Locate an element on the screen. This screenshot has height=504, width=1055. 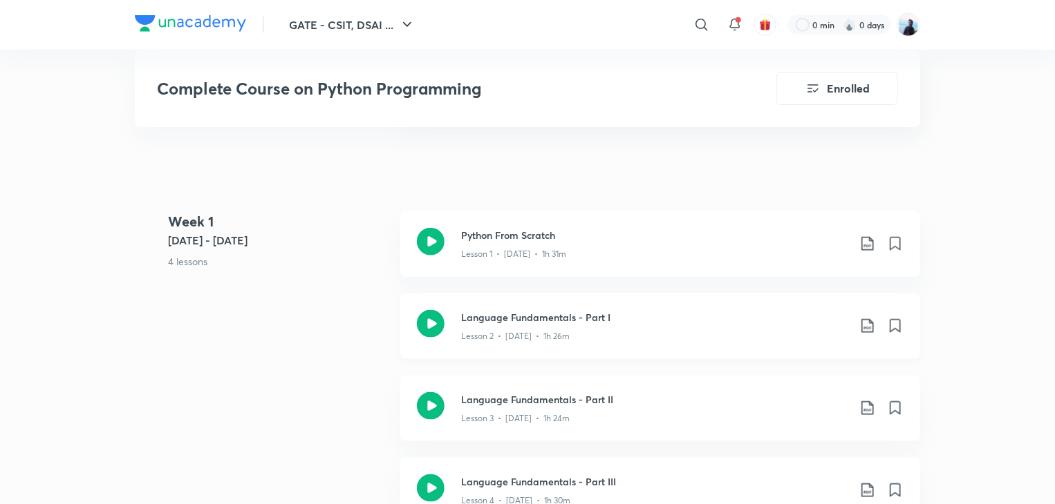
button: GATE - CSIT, DSAI ... is located at coordinates (352, 25).